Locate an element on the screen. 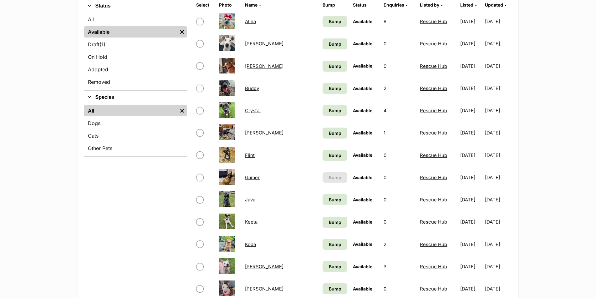 This screenshot has height=298, width=596. a: Other Pets is located at coordinates (135, 148).